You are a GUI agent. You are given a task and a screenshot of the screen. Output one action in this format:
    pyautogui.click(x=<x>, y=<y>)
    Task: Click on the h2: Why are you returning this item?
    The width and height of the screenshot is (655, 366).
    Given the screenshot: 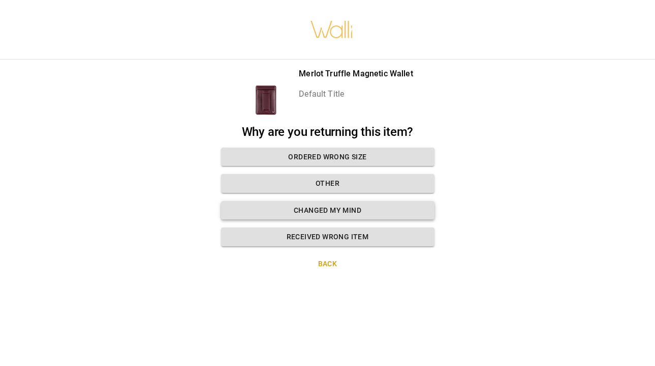 What is the action you would take?
    pyautogui.click(x=328, y=132)
    